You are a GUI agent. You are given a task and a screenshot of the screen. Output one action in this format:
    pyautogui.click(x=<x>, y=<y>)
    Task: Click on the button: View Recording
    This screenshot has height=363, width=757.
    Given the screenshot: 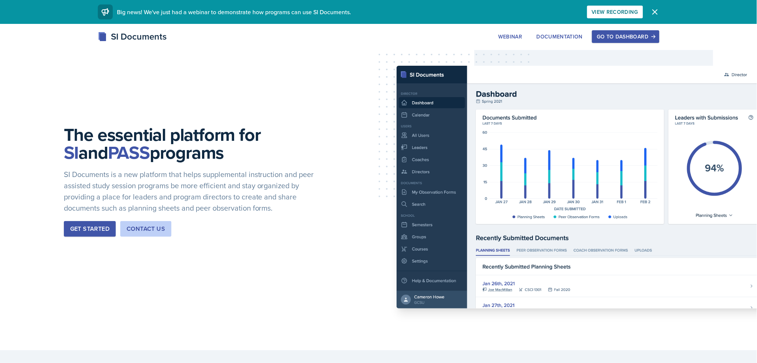 What is the action you would take?
    pyautogui.click(x=615, y=12)
    